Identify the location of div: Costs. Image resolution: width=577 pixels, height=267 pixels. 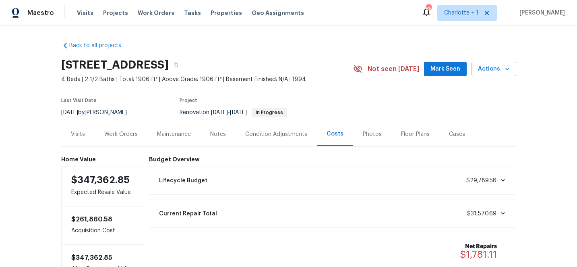
(335, 134).